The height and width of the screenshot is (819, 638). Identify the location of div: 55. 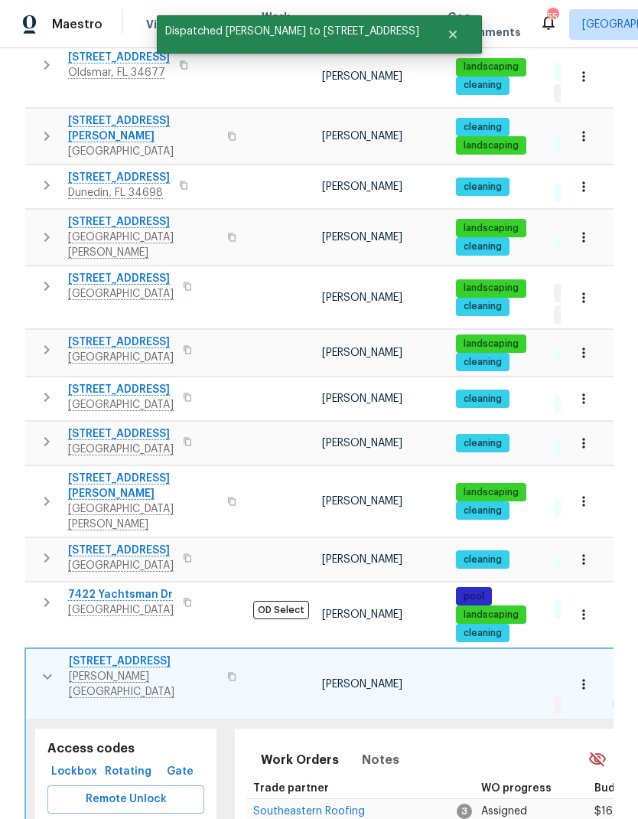
(553, 17).